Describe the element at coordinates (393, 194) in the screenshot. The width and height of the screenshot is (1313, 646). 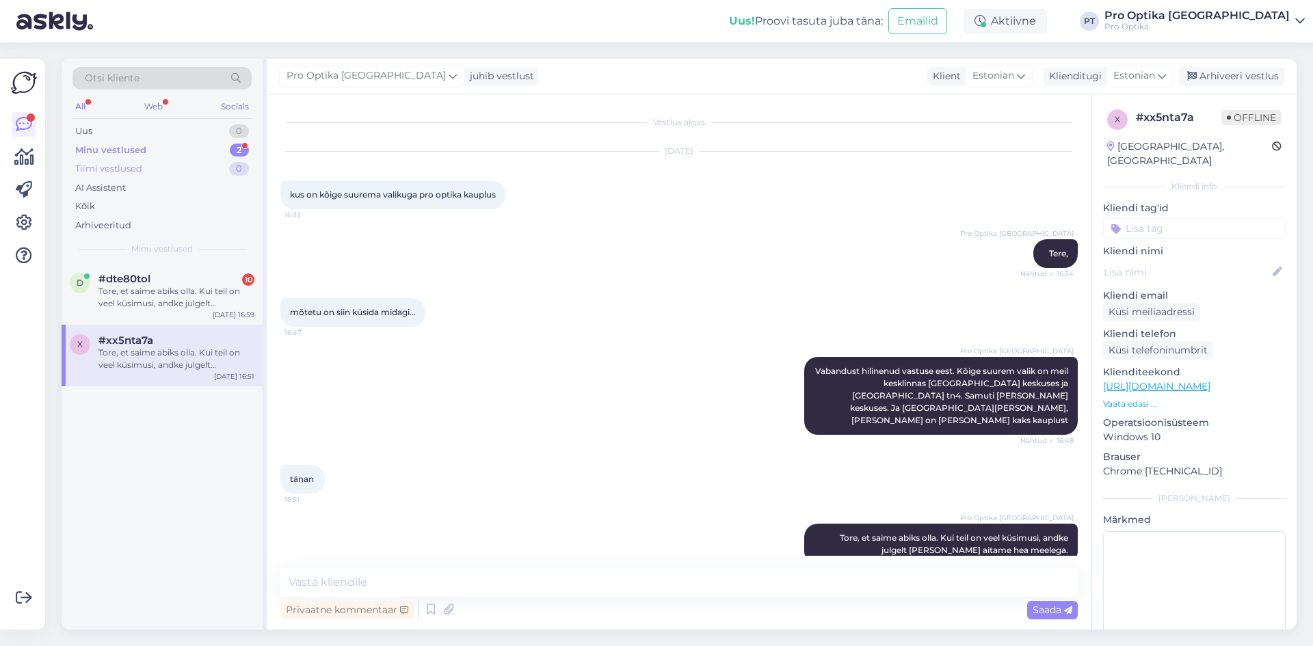
I see `span: kus on kõige suurema valikuga pro optika kauplus` at that location.